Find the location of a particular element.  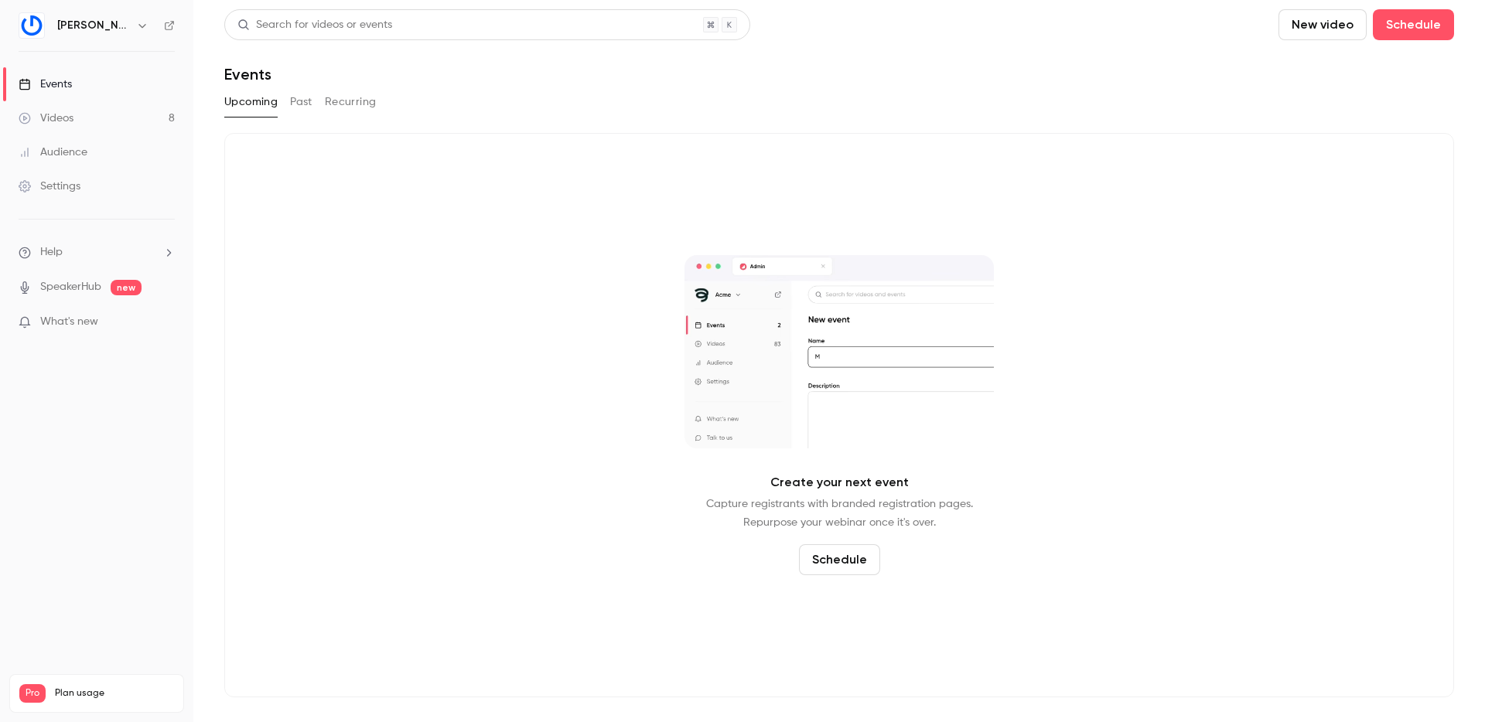

button: New video is located at coordinates (1323, 25).